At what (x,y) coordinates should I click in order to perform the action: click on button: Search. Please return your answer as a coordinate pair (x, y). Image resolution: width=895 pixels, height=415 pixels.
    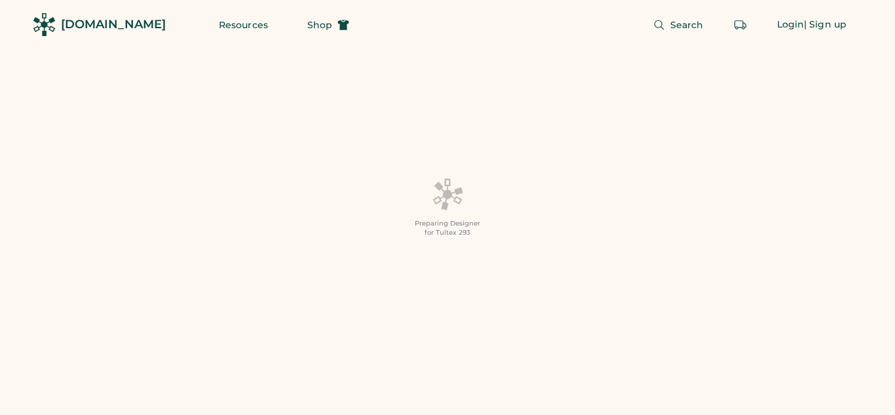
    Looking at the image, I should click on (678, 25).